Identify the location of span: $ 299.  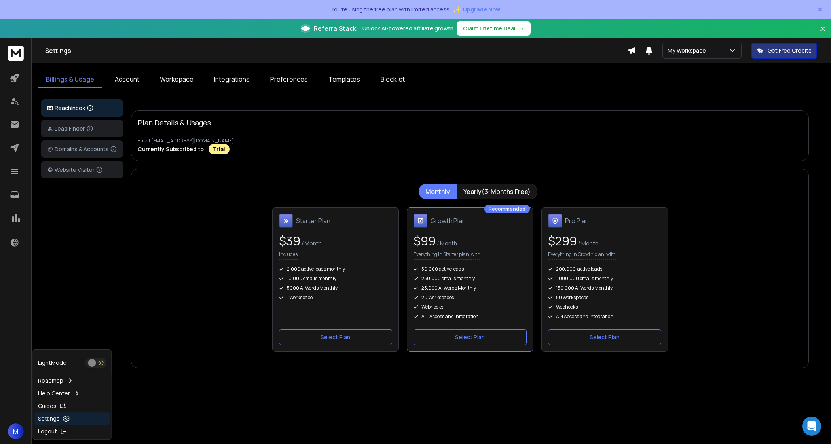
(562, 241).